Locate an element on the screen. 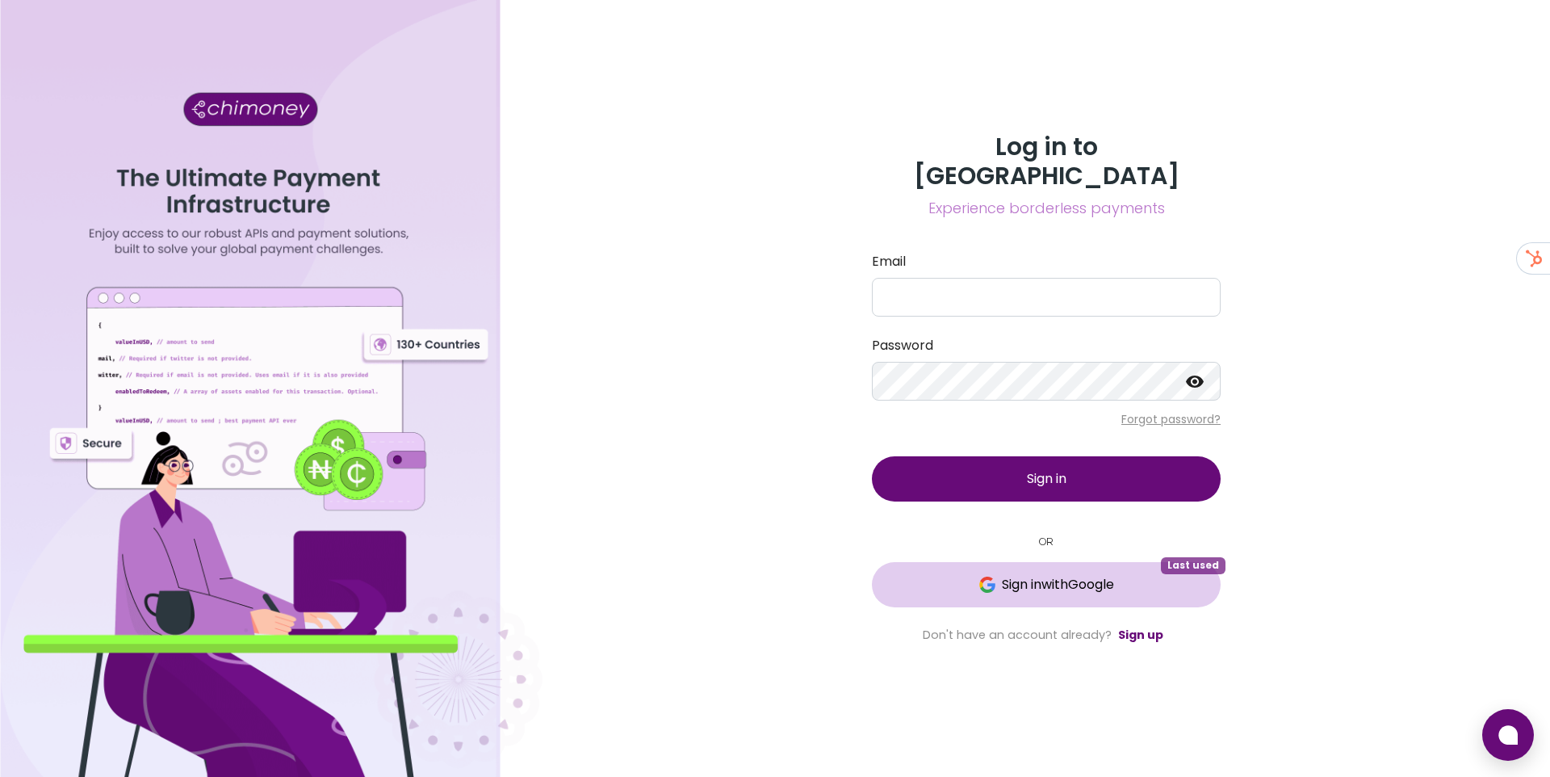 The image size is (1550, 777). label: Email is located at coordinates (1046, 262).